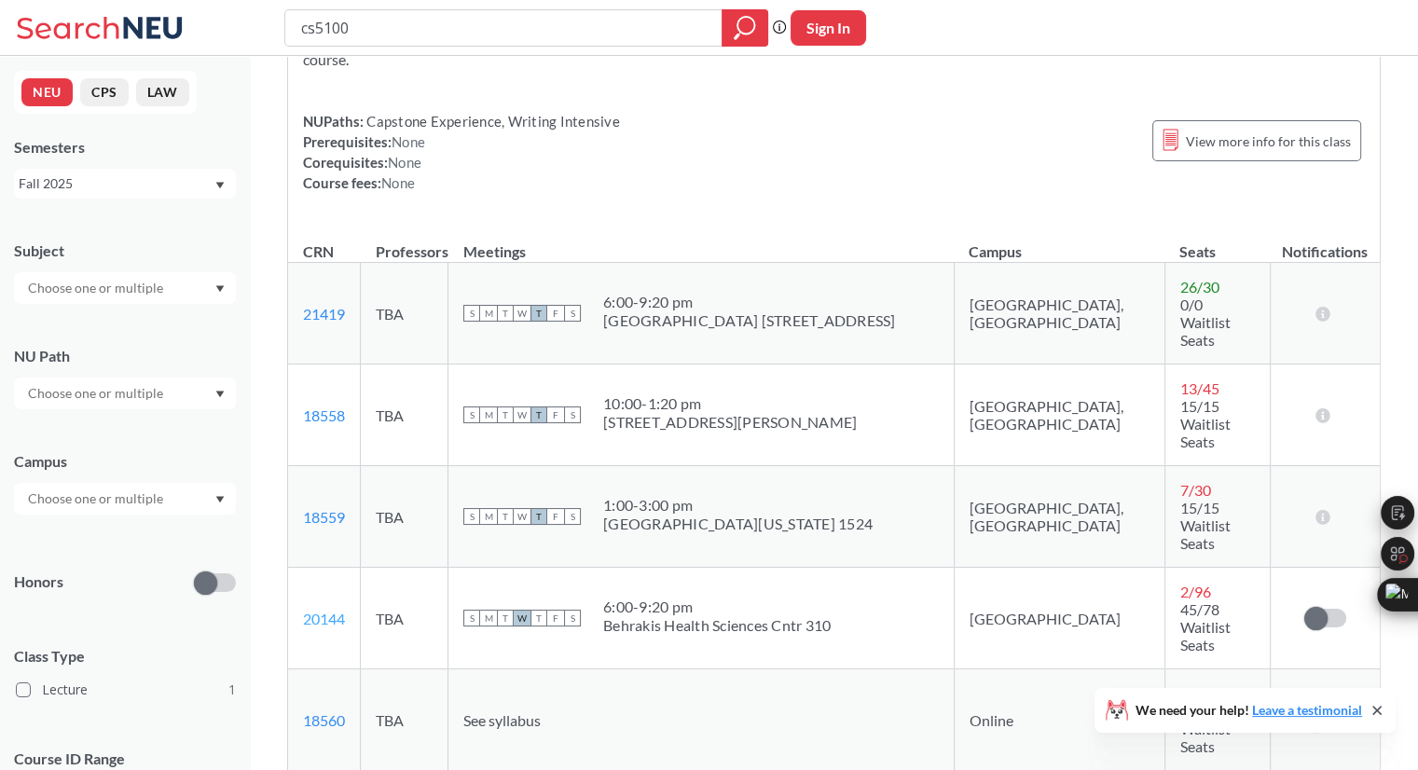 This screenshot has width=1418, height=770. I want to click on span: 7 / 30, so click(1195, 490).